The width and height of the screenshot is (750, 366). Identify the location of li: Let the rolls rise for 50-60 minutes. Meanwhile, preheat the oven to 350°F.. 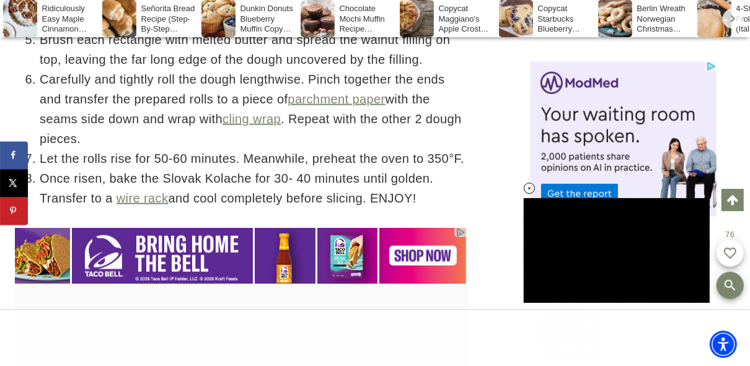
(254, 159).